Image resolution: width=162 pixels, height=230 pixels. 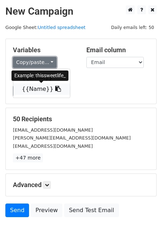 I want to click on div: Example: thissweetlife_, so click(x=40, y=76).